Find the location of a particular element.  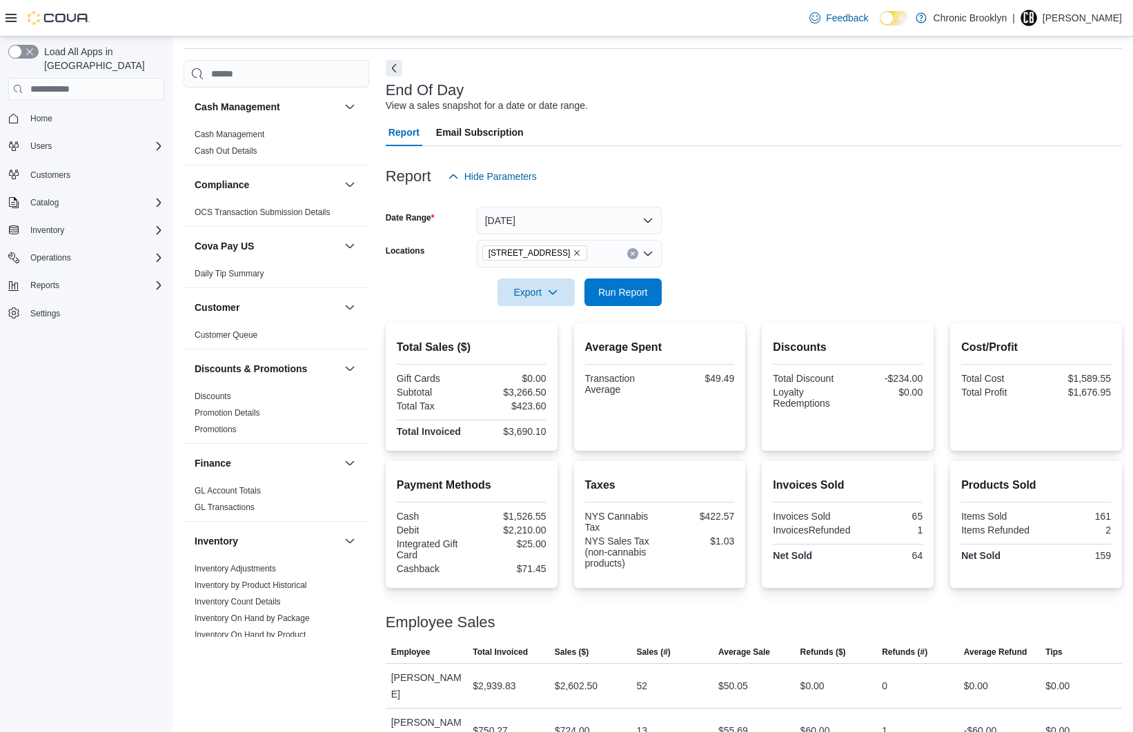

strong: Total Invoiced is located at coordinates (428, 432).